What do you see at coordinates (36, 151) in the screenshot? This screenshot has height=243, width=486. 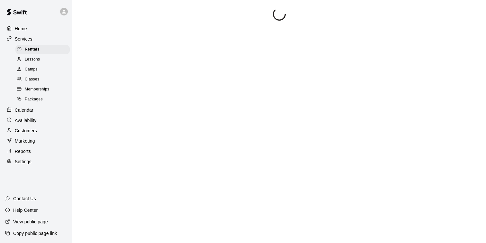 I see `a: Reports` at bounding box center [36, 151].